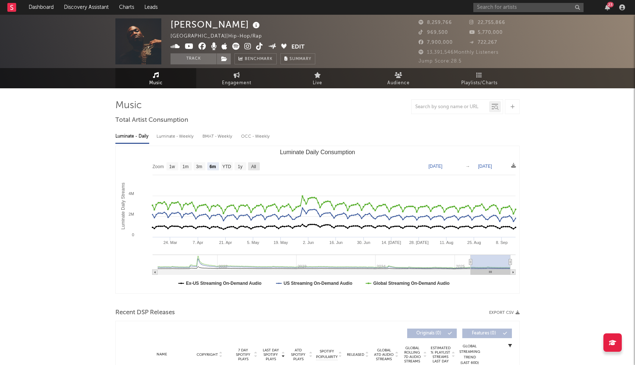 The image size is (635, 365). I want to click on a: Music, so click(156, 78).